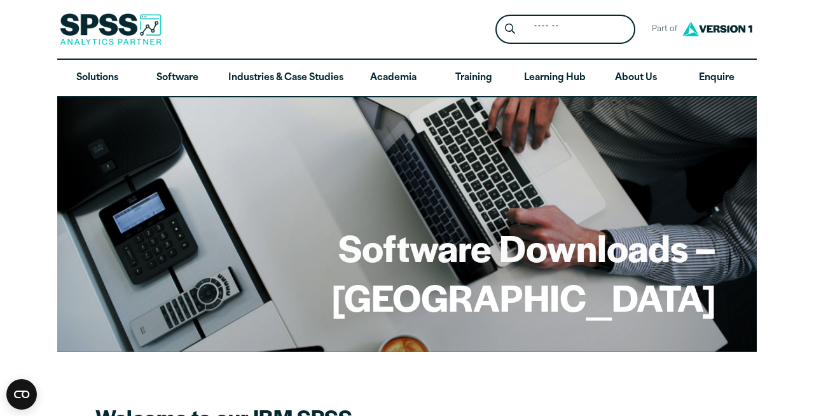 Image resolution: width=814 pixels, height=416 pixels. I want to click on button: Search magnifying glass icon, so click(510, 29).